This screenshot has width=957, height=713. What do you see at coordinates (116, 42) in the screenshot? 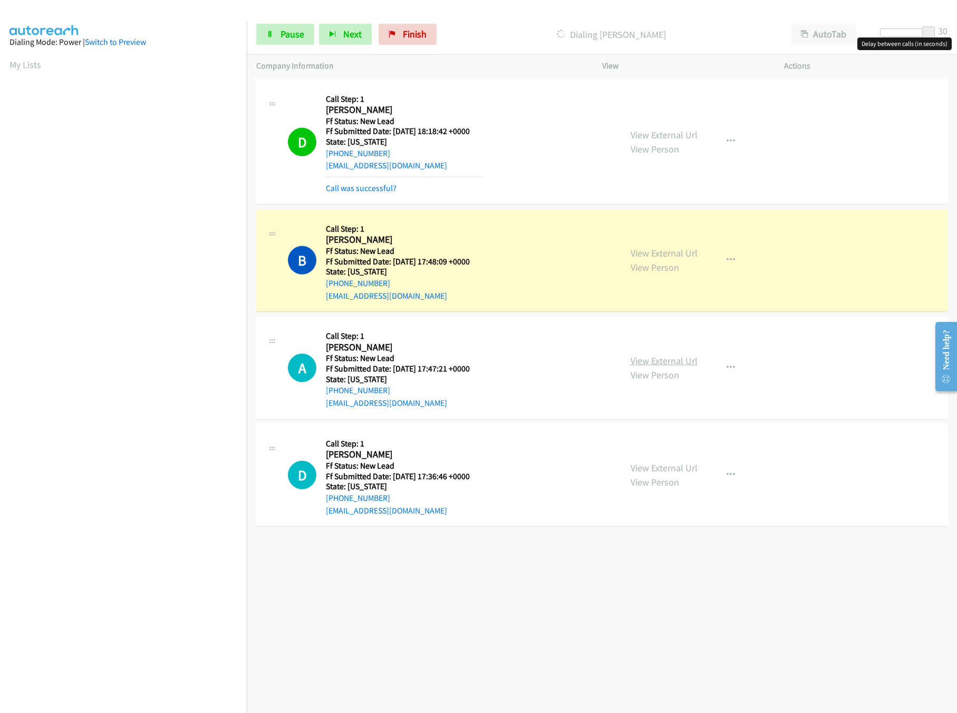
I see `a: Switch to Preview` at bounding box center [116, 42].